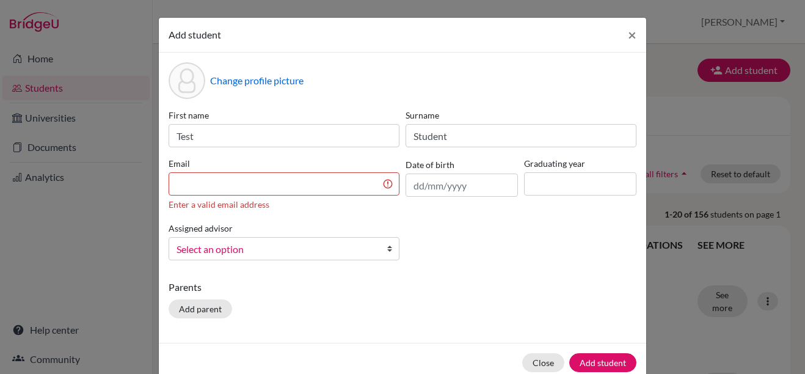 The height and width of the screenshot is (374, 805). What do you see at coordinates (403, 287) in the screenshot?
I see `p: Parents` at bounding box center [403, 287].